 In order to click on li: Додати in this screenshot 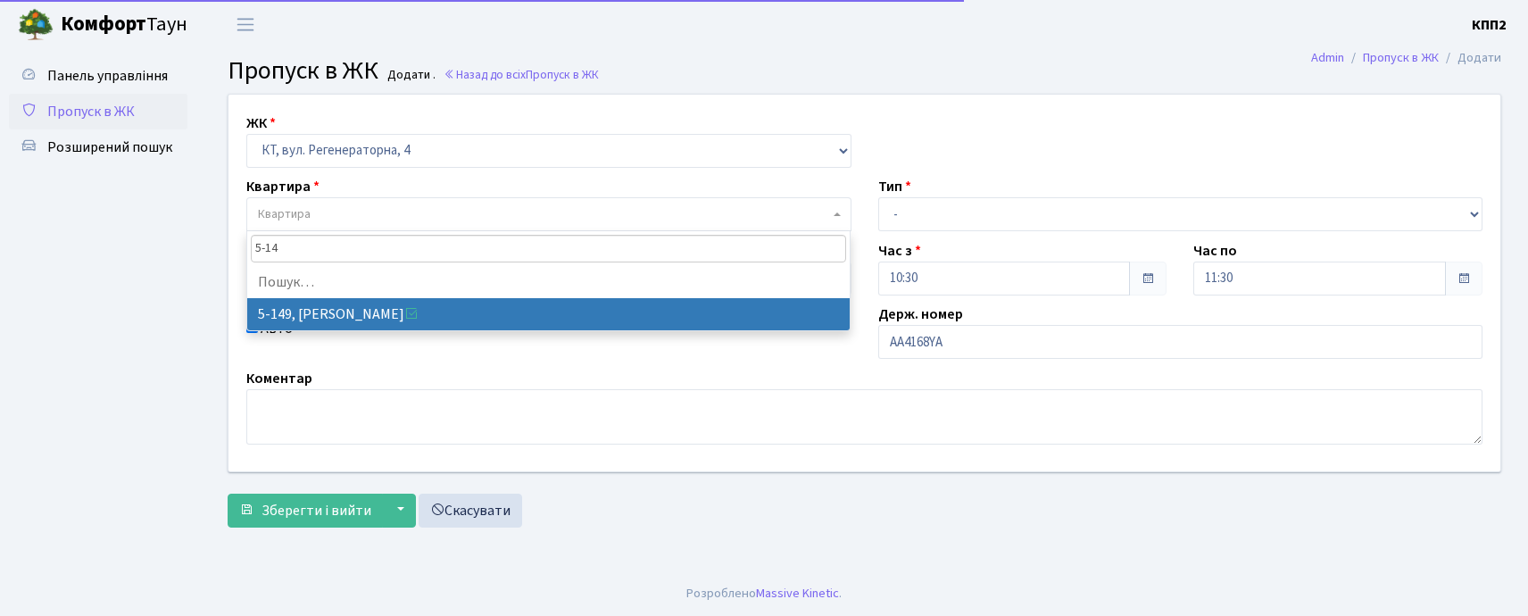, I will do `click(1470, 58)`.